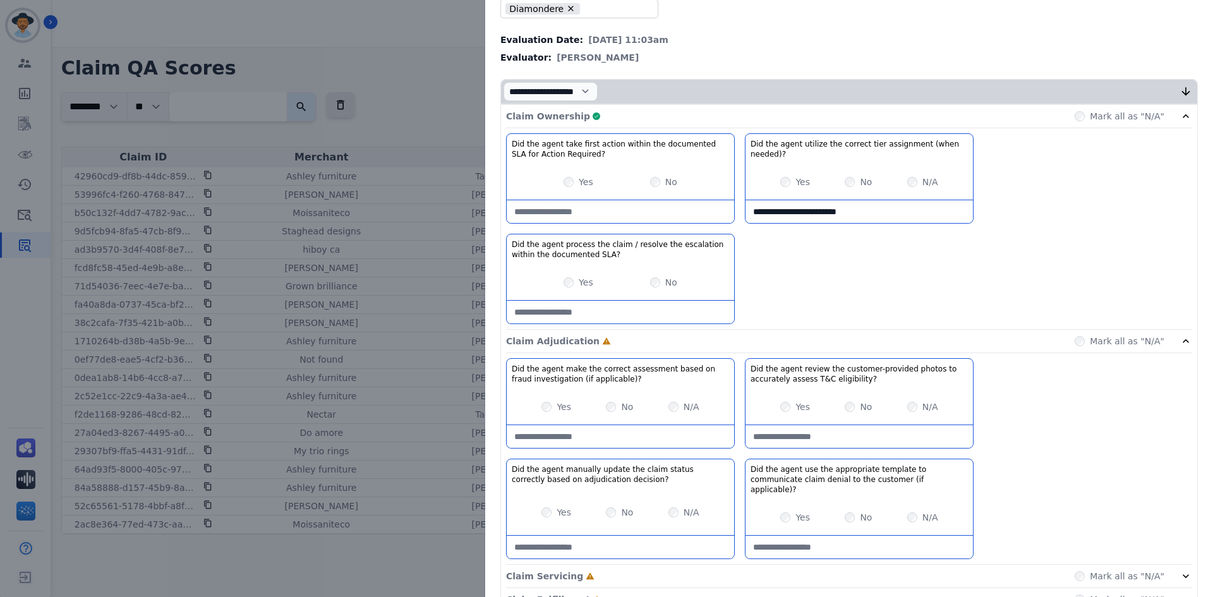 This screenshot has width=1213, height=597. Describe the element at coordinates (860, 374) in the screenshot. I see `h3: Did the agent review the customer-provided photos to accurately assess T&C eligibility?` at that location.